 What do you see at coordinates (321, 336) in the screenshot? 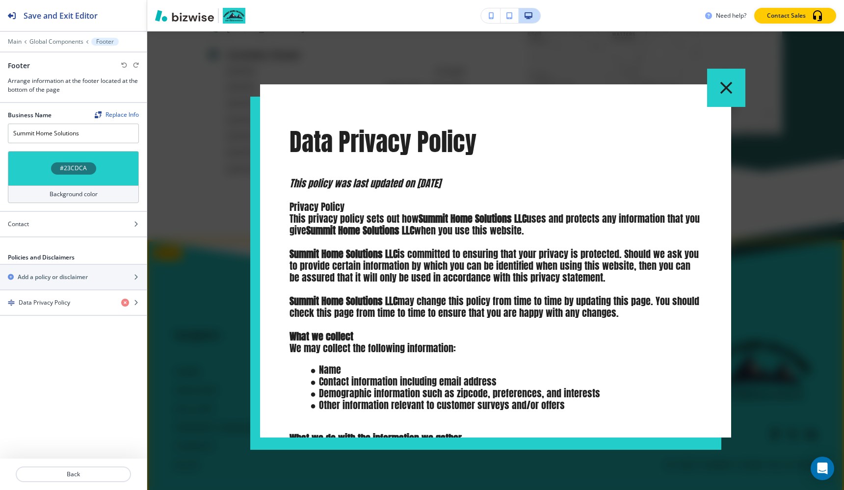
I see `strong: What we collect` at bounding box center [321, 336].